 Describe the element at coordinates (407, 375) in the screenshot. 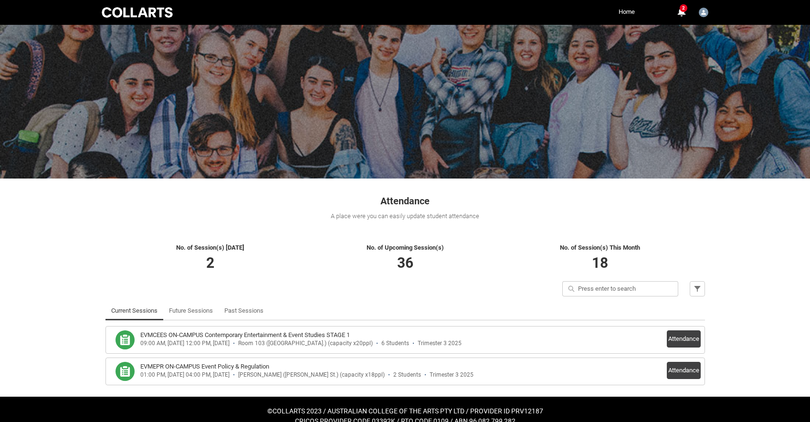

I see `div: 2 Students` at that location.